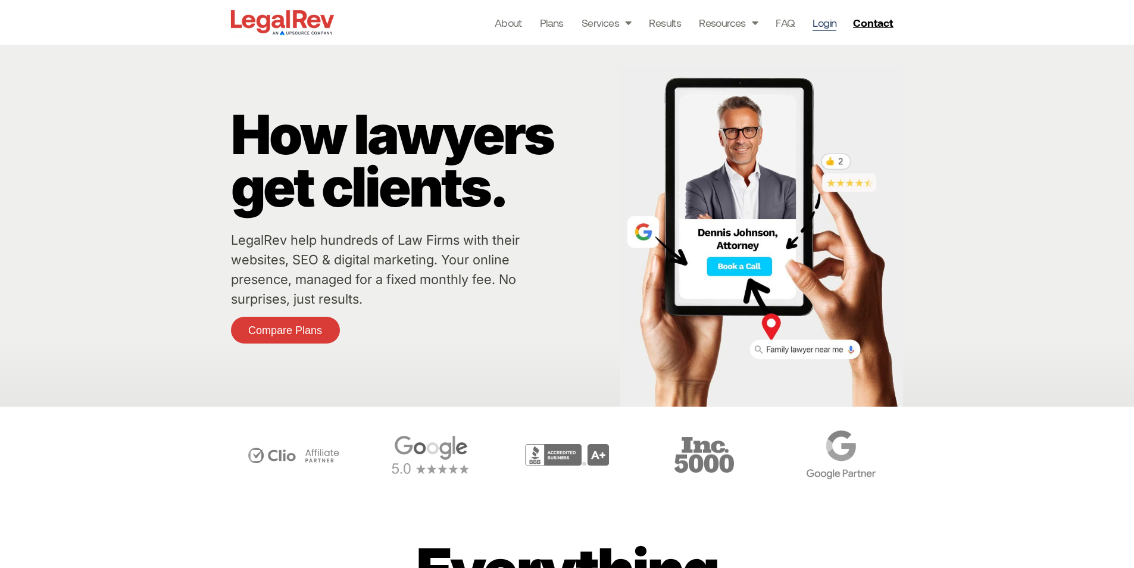 The image size is (1134, 568). What do you see at coordinates (607, 23) in the screenshot?
I see `a: Services` at bounding box center [607, 23].